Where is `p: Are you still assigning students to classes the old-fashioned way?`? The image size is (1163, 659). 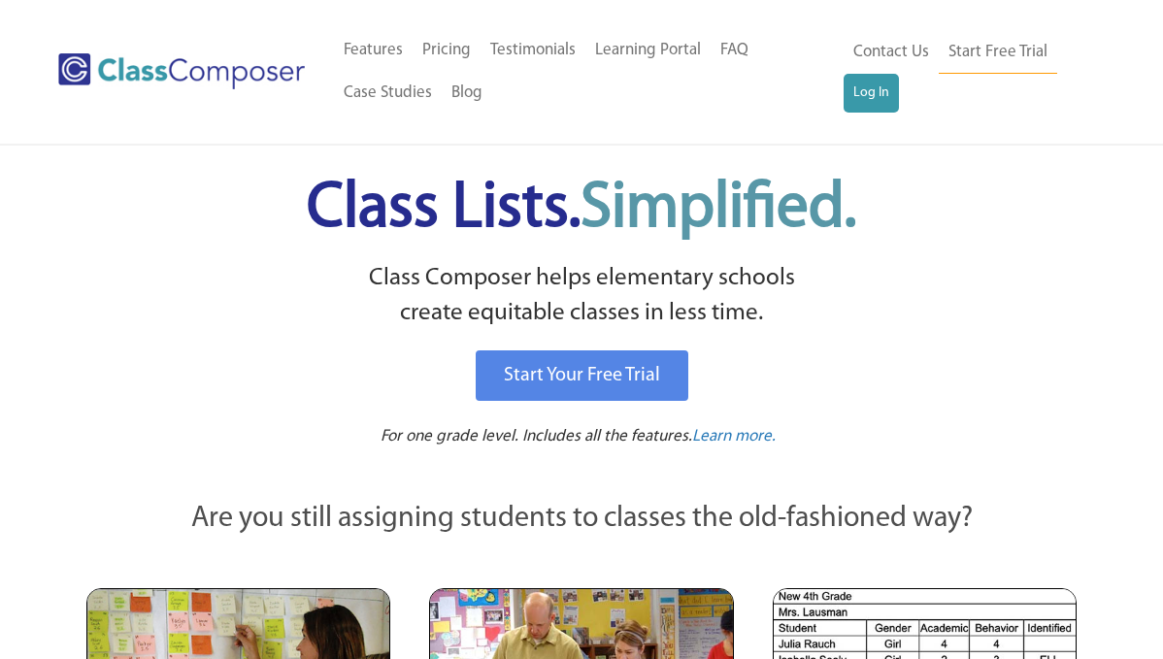
p: Are you still assigning students to classes the old-fashioned way? is located at coordinates (581, 519).